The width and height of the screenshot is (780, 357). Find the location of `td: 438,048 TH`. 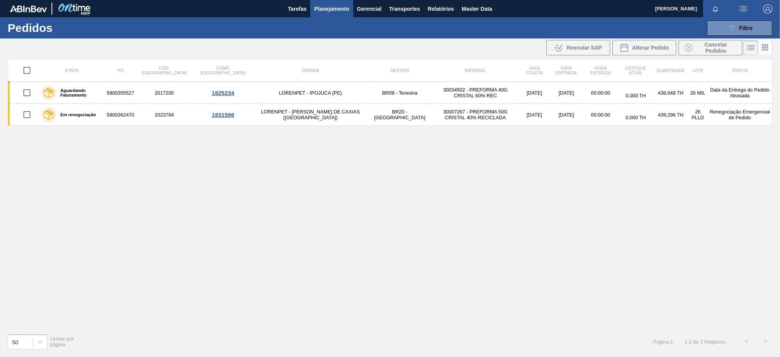

td: 438,048 TH is located at coordinates (670, 93).